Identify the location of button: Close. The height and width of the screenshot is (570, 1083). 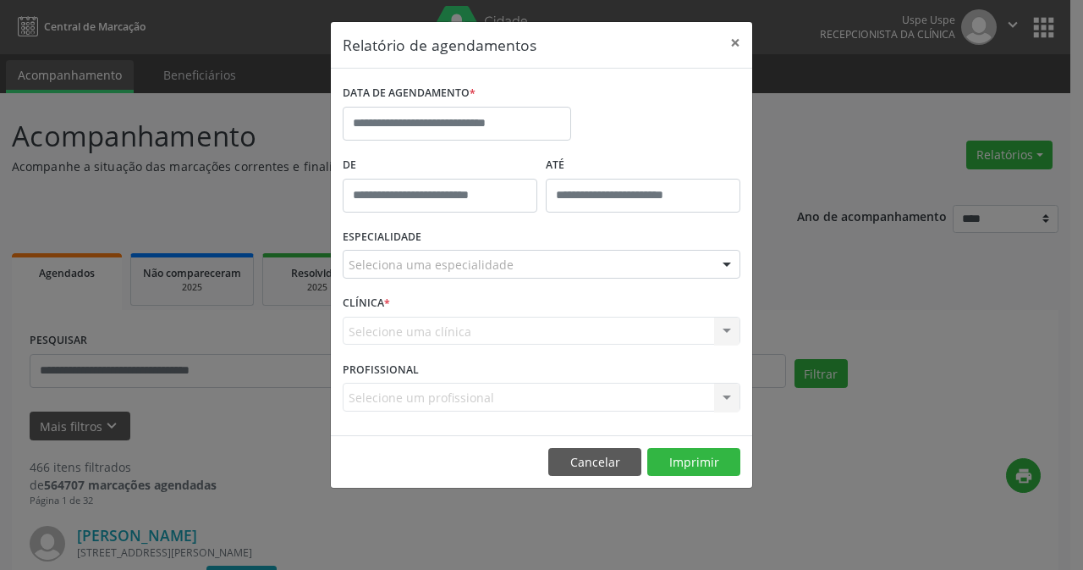
(736, 42).